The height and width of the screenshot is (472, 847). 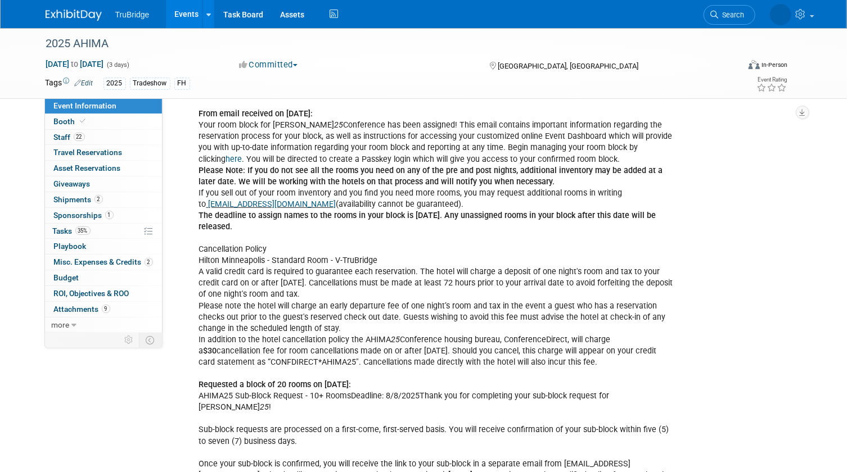 I want to click on span: Misc. Expenses & Credits, so click(x=103, y=262).